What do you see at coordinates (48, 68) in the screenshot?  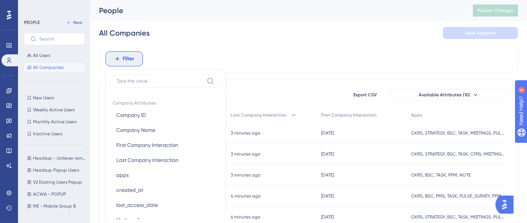 I see `span: All Companies` at bounding box center [48, 68].